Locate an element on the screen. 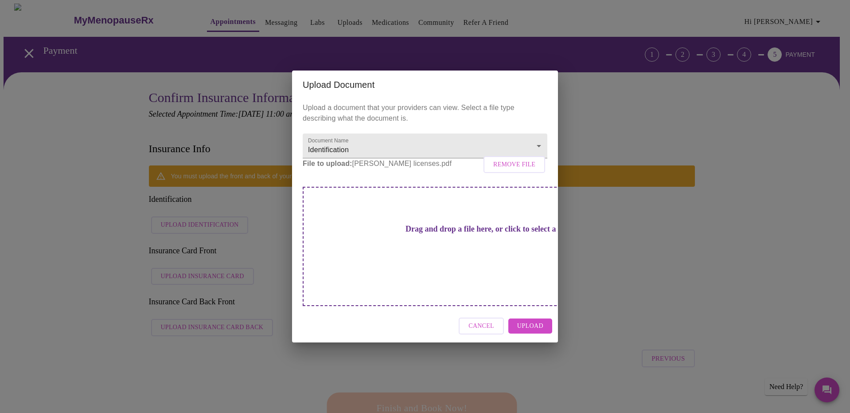  strong: File to upload: is located at coordinates (327, 163).